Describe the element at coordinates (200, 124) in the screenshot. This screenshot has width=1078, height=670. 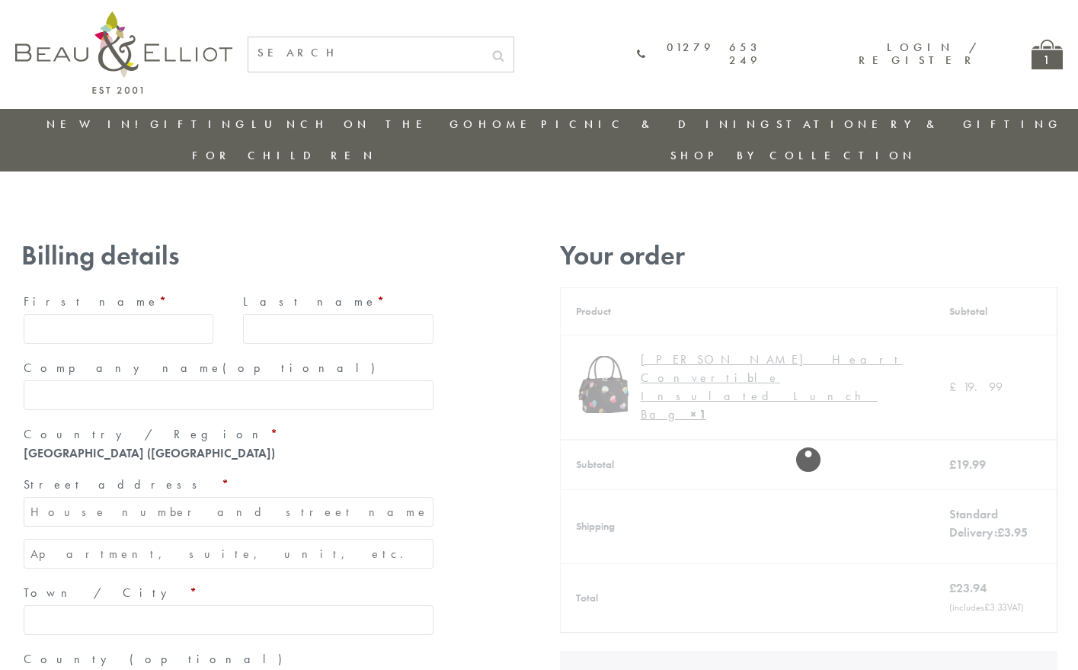
I see `a: Gifting` at that location.